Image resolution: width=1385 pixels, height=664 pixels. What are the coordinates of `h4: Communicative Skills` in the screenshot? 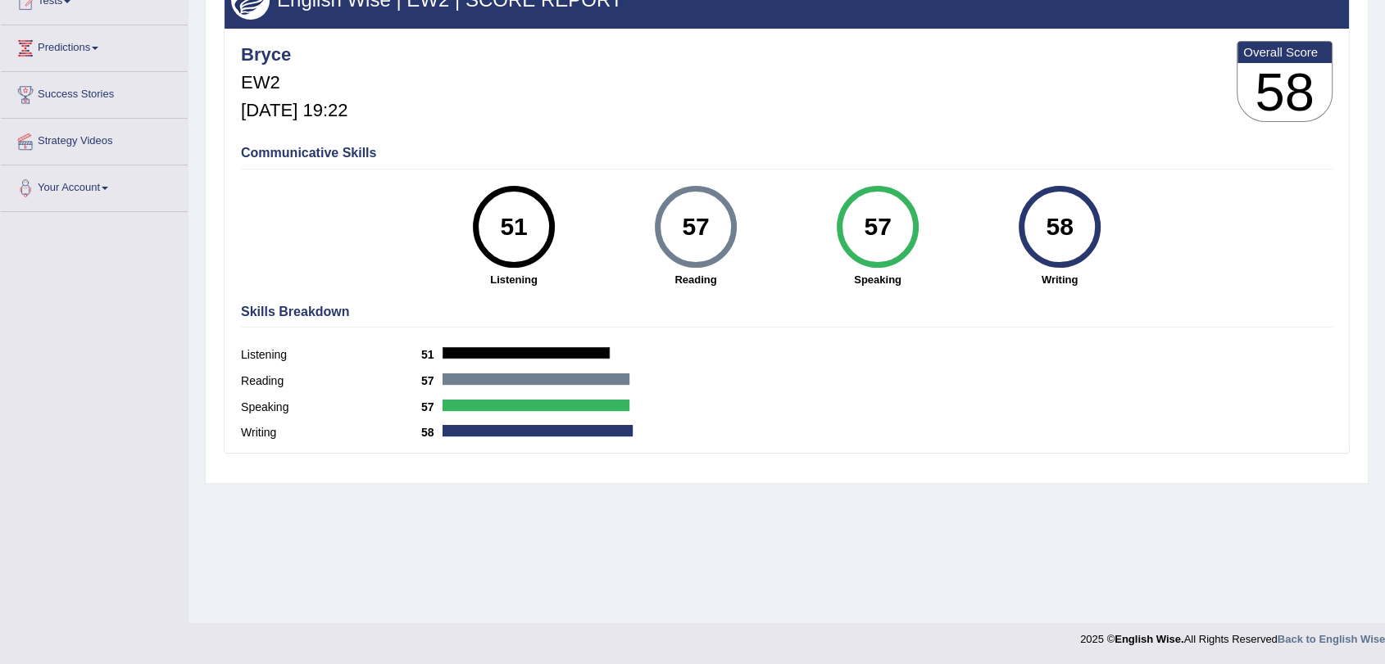 It's located at (787, 153).